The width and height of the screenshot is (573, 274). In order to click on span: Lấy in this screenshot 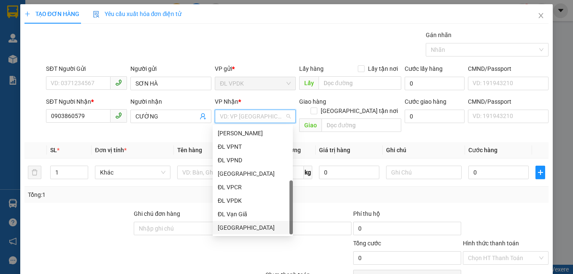, I will do `click(309, 83)`.